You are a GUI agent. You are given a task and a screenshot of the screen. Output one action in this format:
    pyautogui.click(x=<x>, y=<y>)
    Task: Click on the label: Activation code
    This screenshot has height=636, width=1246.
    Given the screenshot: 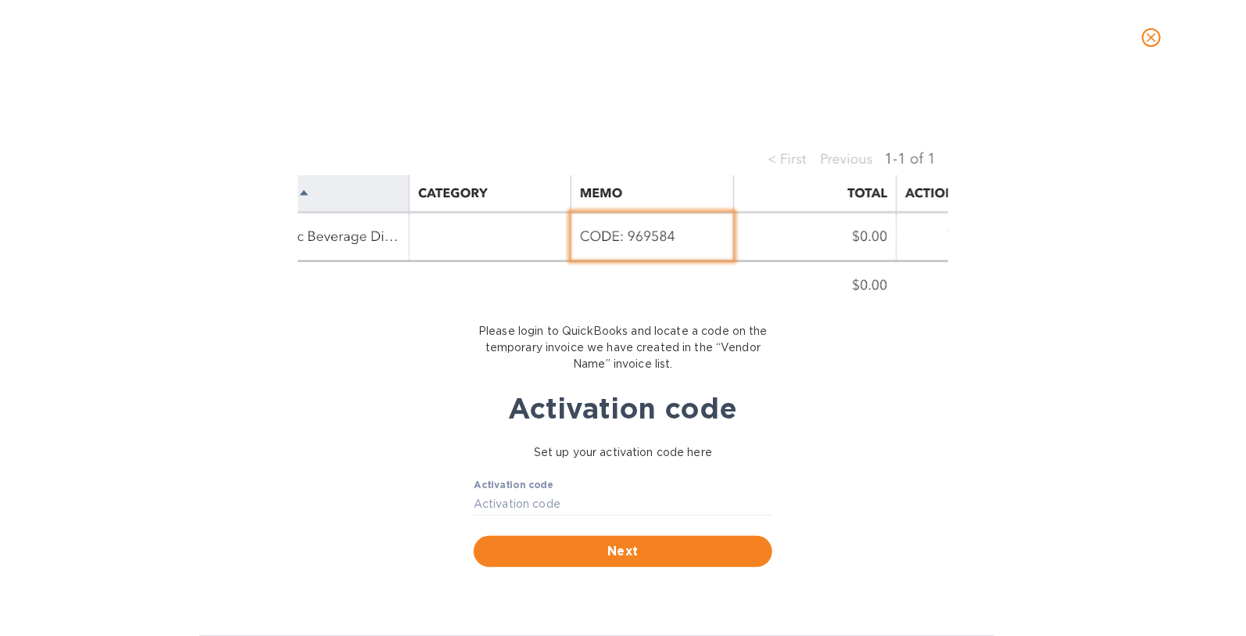 What is the action you would take?
    pyautogui.click(x=513, y=486)
    